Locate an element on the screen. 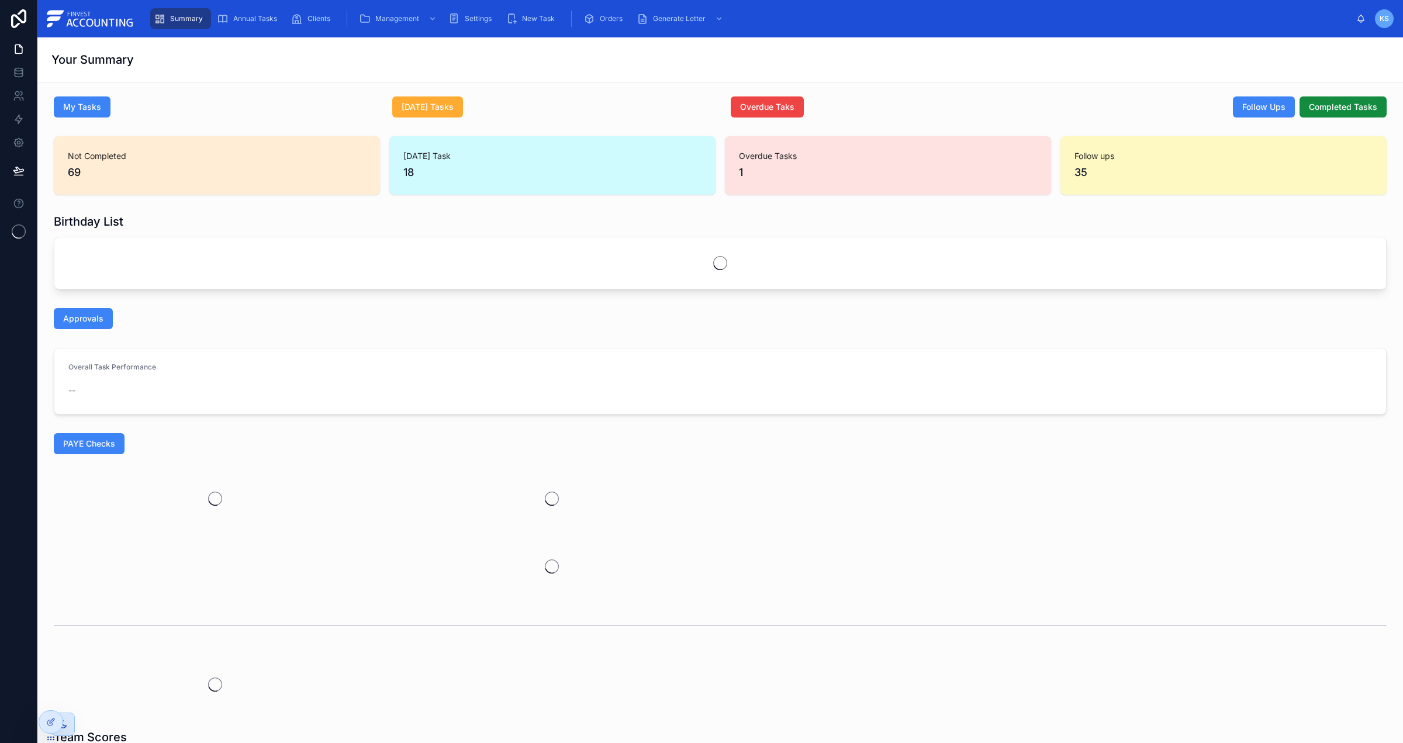  span: Overdue Tasks is located at coordinates (888, 156).